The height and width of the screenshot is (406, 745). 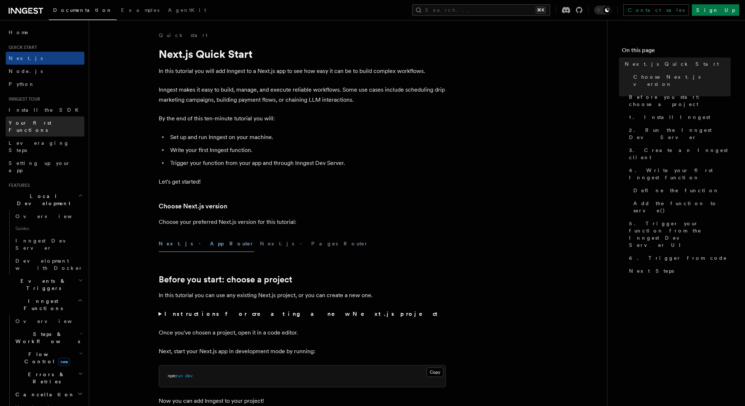 I want to click on span: Inngest Dev Server, so click(x=46, y=244).